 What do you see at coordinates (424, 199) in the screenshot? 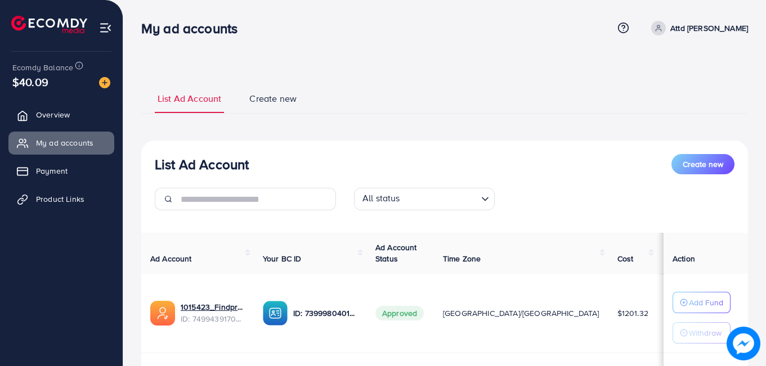
I see `div: Search for option` at bounding box center [424, 199].